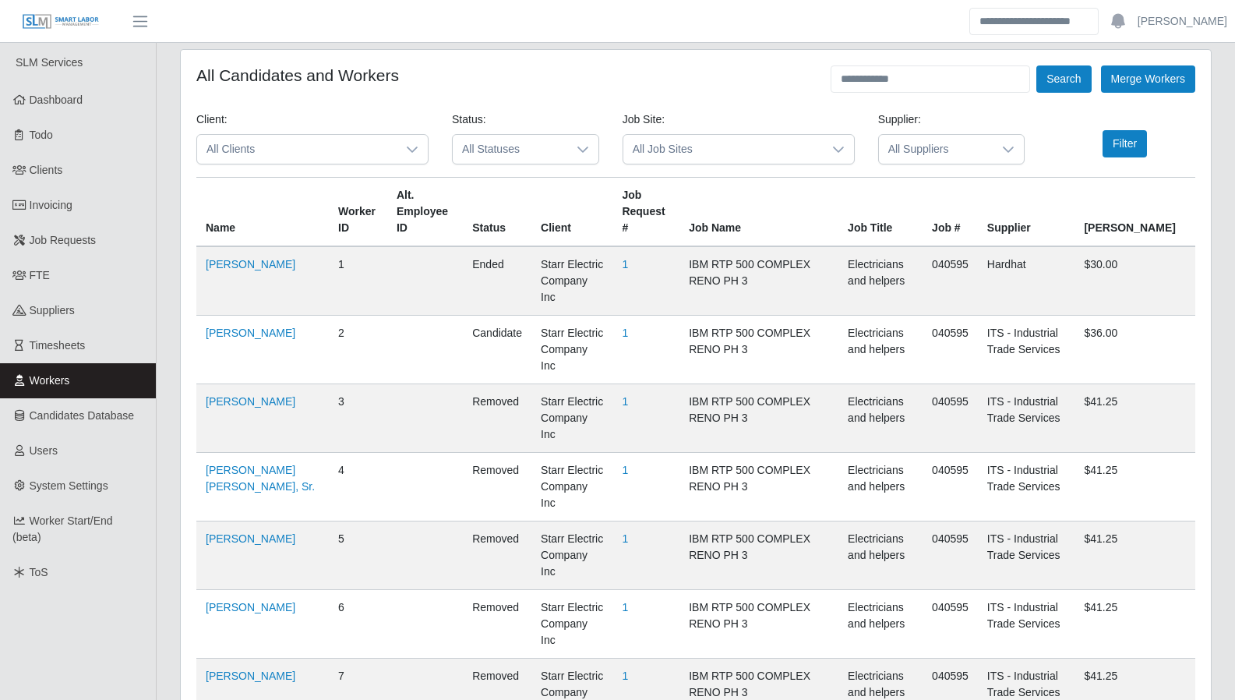 The width and height of the screenshot is (1235, 700). I want to click on label: Supplier:, so click(899, 119).